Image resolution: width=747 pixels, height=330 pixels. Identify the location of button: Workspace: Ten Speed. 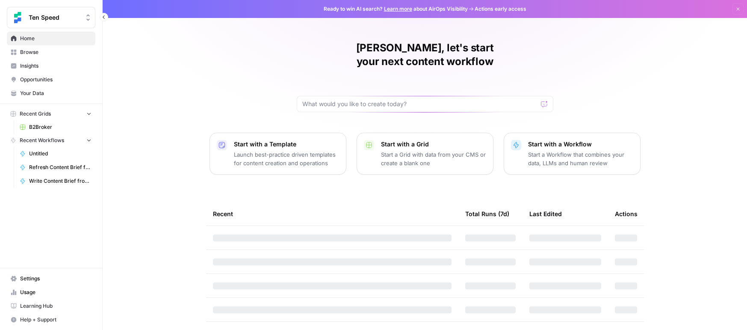
(51, 18).